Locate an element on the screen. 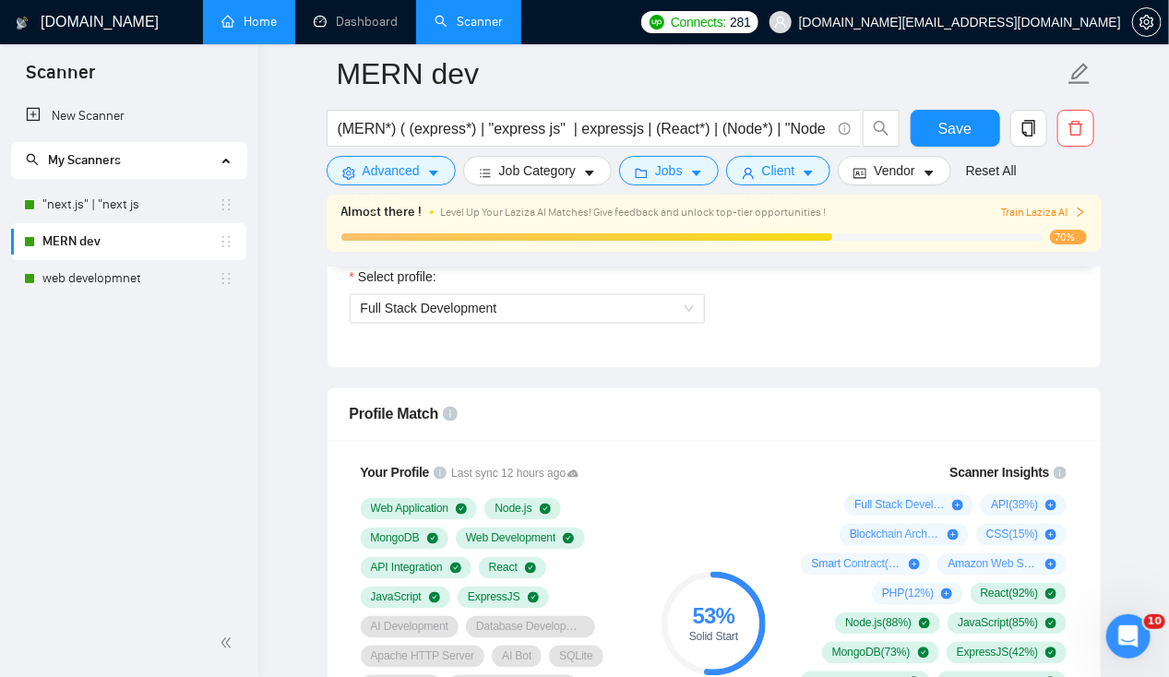 Image resolution: width=1169 pixels, height=677 pixels. span: MongoDB ( 73 %) is located at coordinates (871, 653).